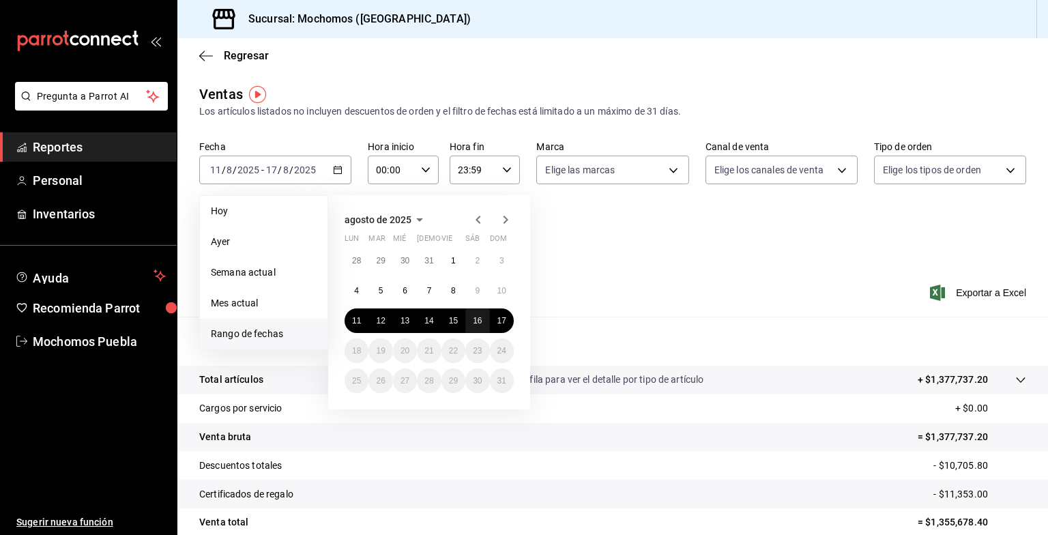 The height and width of the screenshot is (535, 1048). What do you see at coordinates (781, 147) in the screenshot?
I see `label: Canal de venta` at bounding box center [781, 147].